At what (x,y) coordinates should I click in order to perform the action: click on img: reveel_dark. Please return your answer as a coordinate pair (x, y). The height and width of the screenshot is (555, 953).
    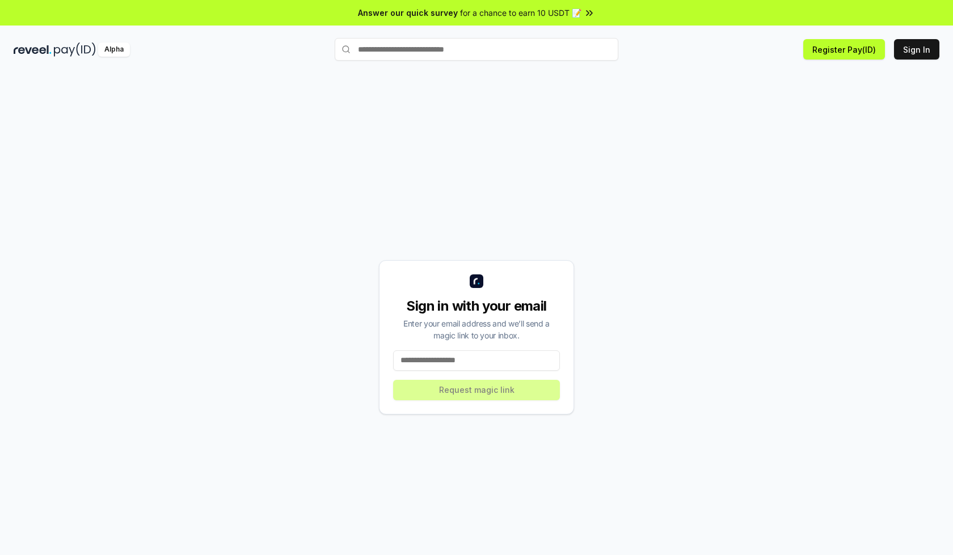
    Looking at the image, I should click on (32, 49).